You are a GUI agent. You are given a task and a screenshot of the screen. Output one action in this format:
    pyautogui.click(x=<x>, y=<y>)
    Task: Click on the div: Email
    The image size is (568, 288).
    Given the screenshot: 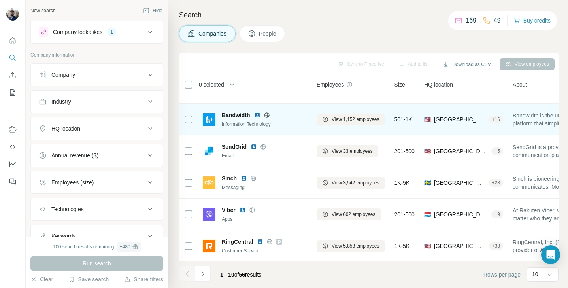 What is the action you would take?
    pyautogui.click(x=265, y=156)
    